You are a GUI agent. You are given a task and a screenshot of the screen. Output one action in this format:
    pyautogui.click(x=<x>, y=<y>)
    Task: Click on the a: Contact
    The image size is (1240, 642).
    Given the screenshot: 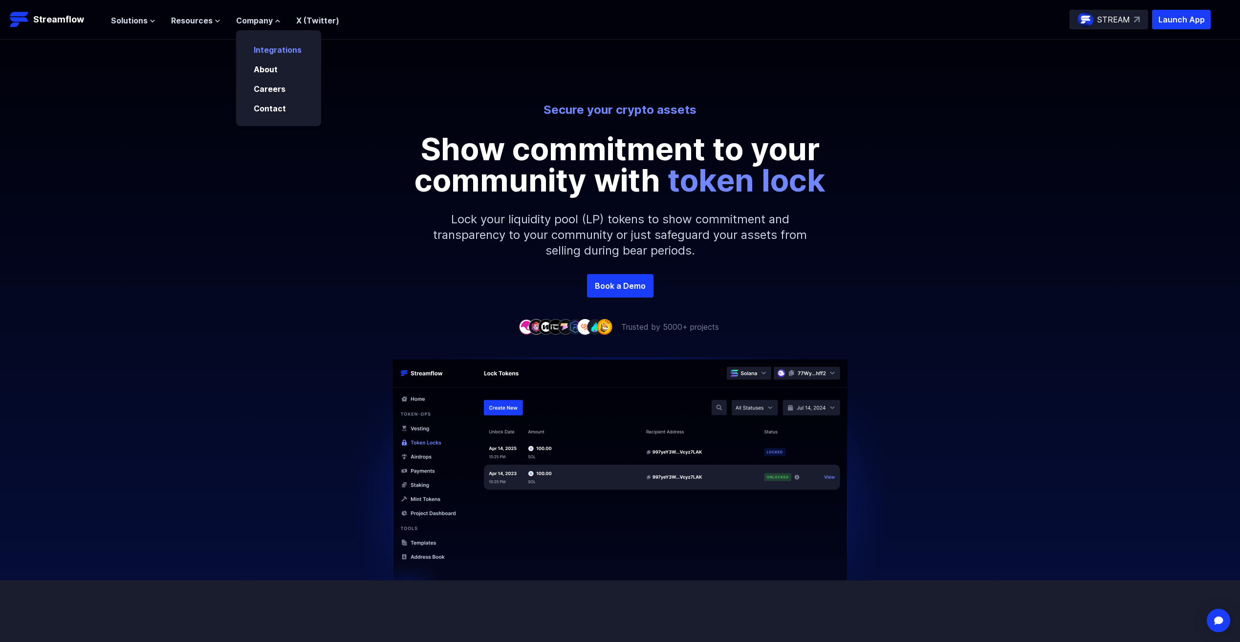 What is the action you would take?
    pyautogui.click(x=270, y=108)
    